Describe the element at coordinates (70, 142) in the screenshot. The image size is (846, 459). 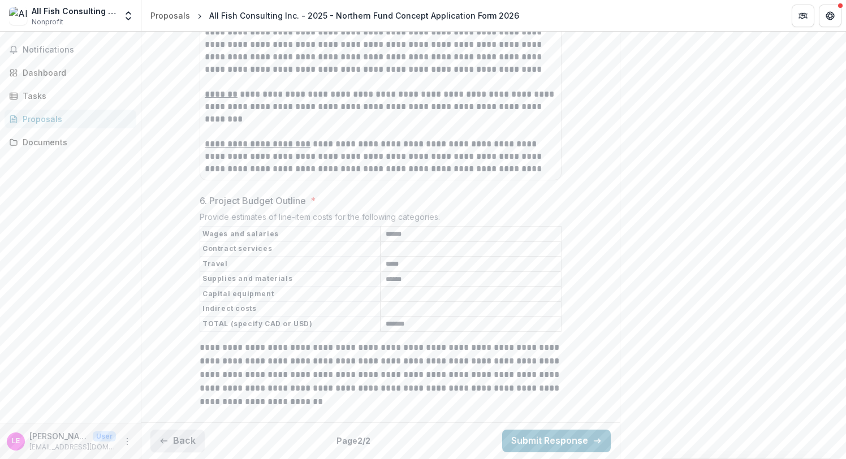
I see `a: Documents` at that location.